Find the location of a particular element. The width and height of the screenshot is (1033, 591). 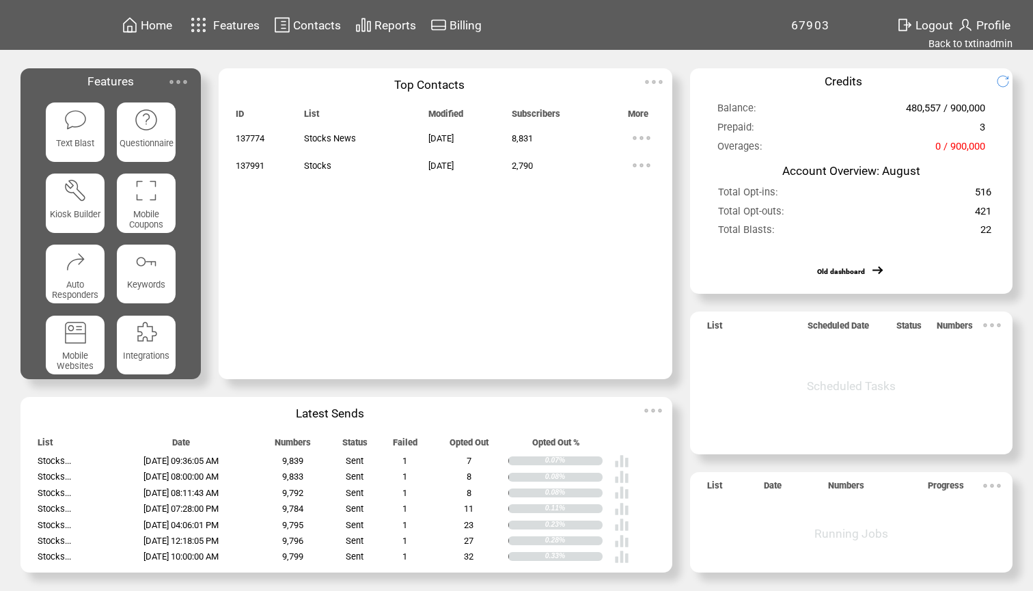

span: Contacts is located at coordinates (317, 25).